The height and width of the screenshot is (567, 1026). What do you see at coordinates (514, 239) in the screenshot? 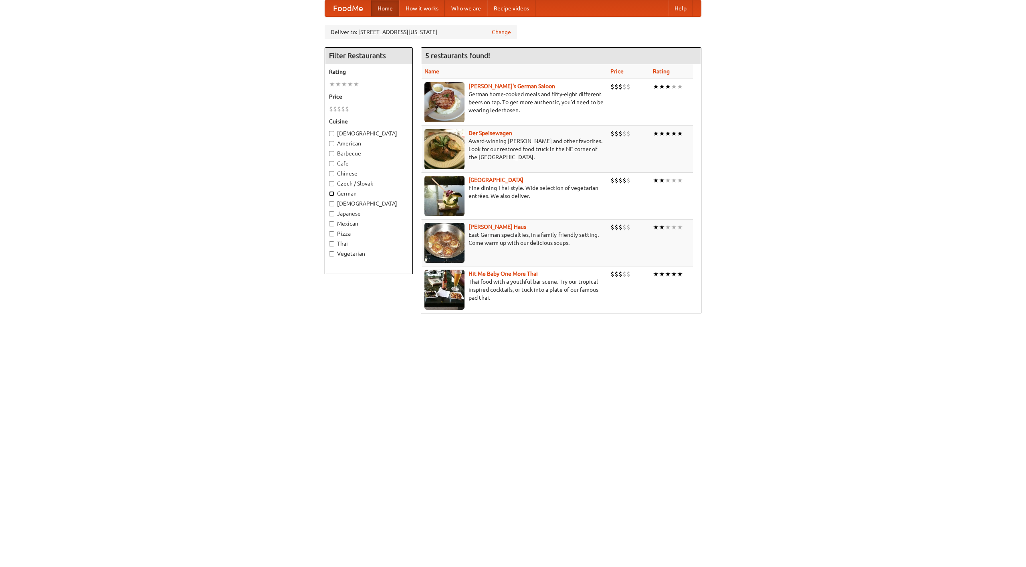
I see `p: East German specialties, in a family-friendly setting. Come warm up with our delicious soups.` at bounding box center [514, 239].